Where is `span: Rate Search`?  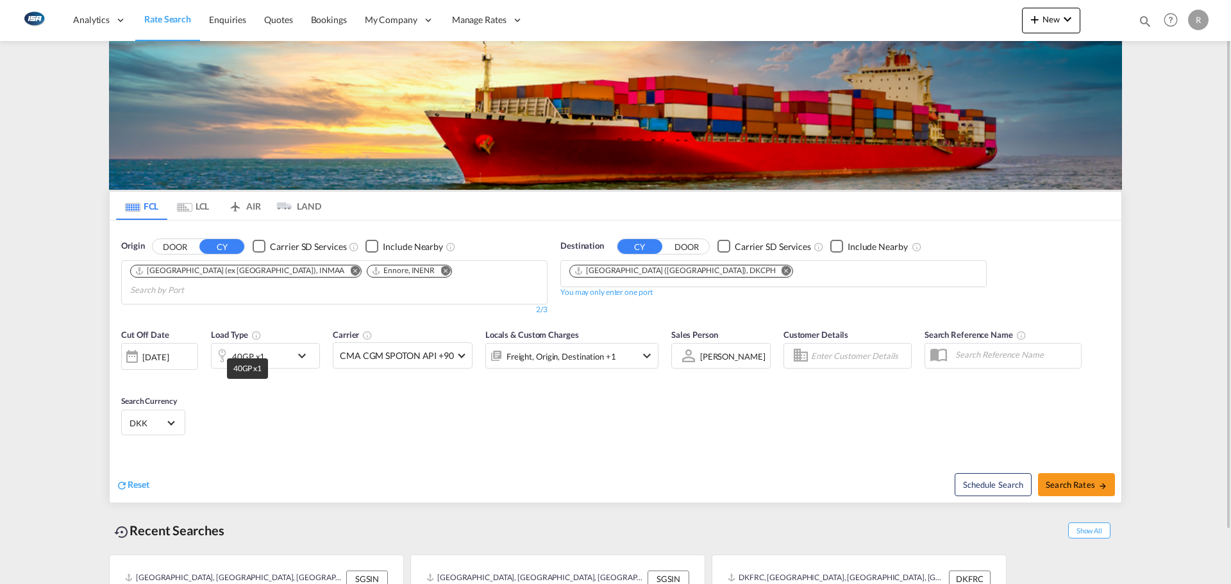
span: Rate Search is located at coordinates (167, 19).